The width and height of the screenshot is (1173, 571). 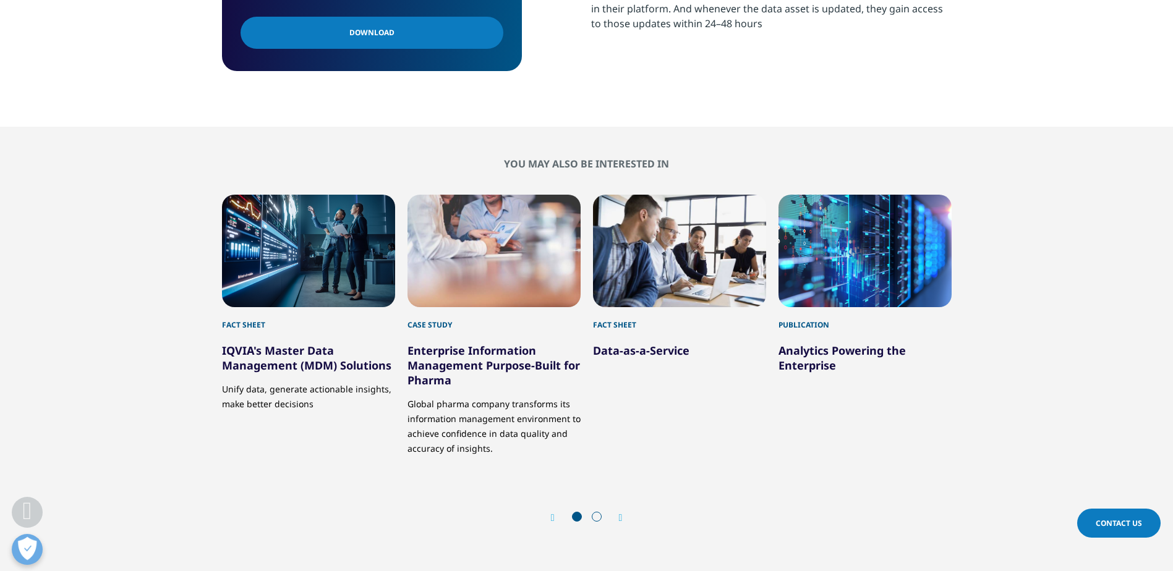 I want to click on a: Download, so click(x=372, y=33).